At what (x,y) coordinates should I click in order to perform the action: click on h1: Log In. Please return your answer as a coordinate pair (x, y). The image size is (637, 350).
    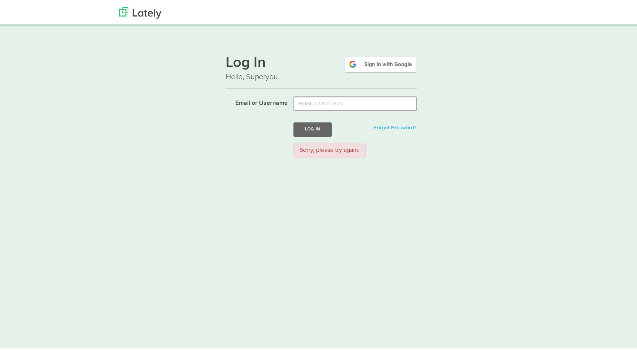
    Looking at the image, I should click on (321, 62).